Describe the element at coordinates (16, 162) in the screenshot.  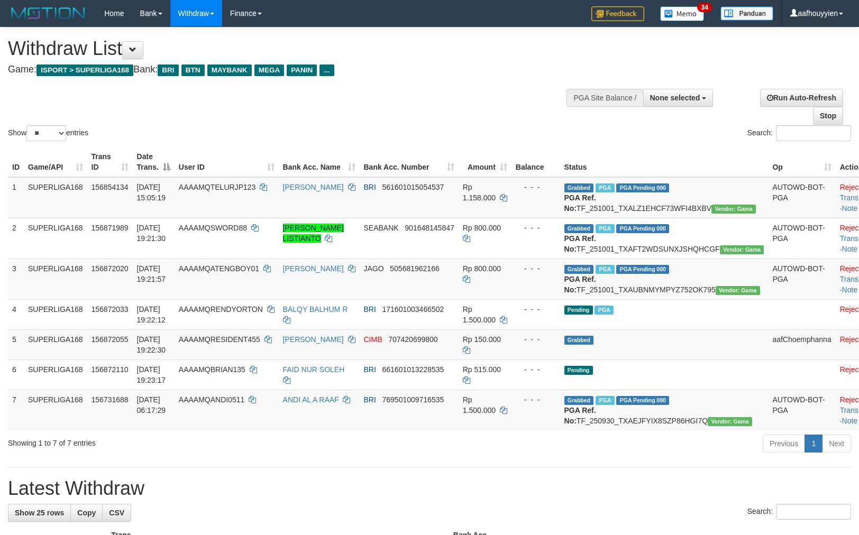
I see `th: ID` at that location.